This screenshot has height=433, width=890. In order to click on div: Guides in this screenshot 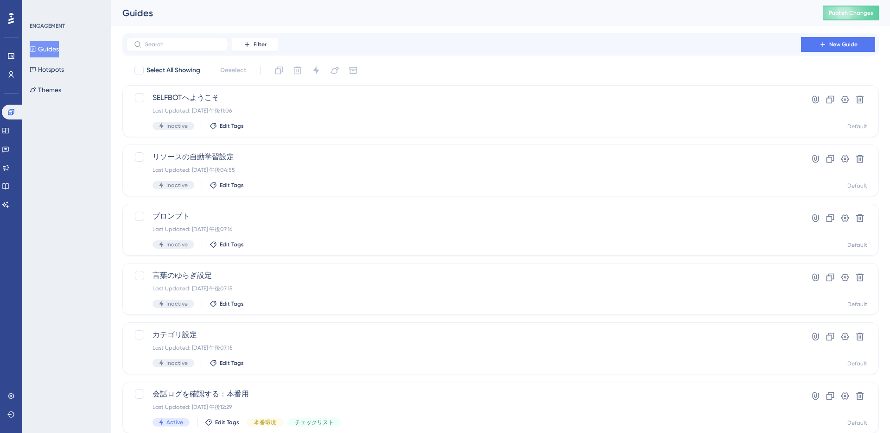, I will do `click(461, 13)`.